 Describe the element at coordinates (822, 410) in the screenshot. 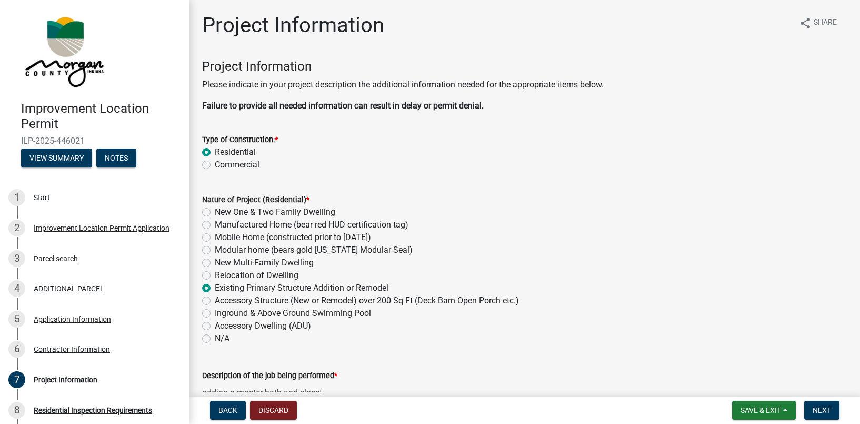

I see `button: Next` at that location.